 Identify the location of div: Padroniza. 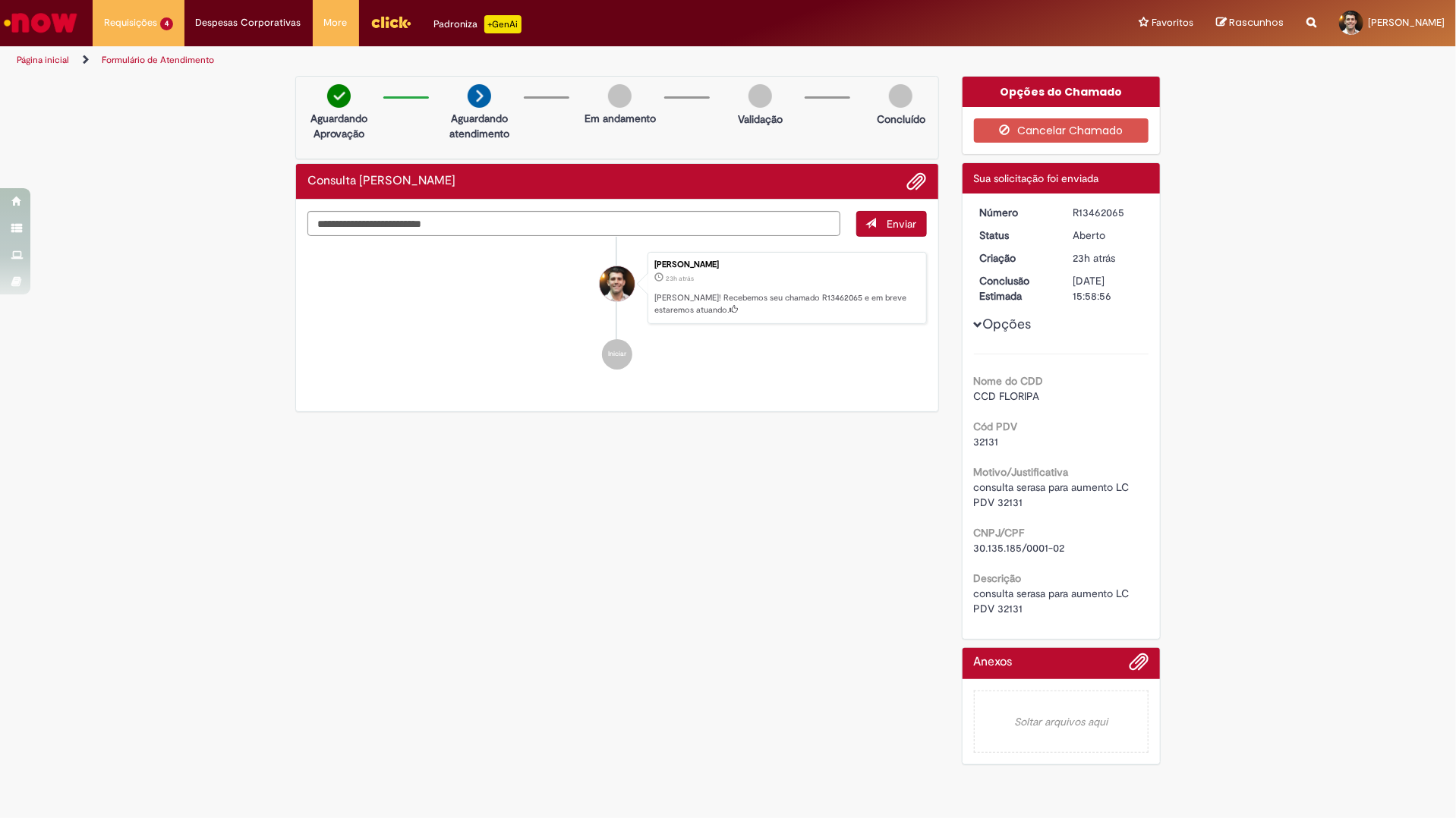
(478, 24).